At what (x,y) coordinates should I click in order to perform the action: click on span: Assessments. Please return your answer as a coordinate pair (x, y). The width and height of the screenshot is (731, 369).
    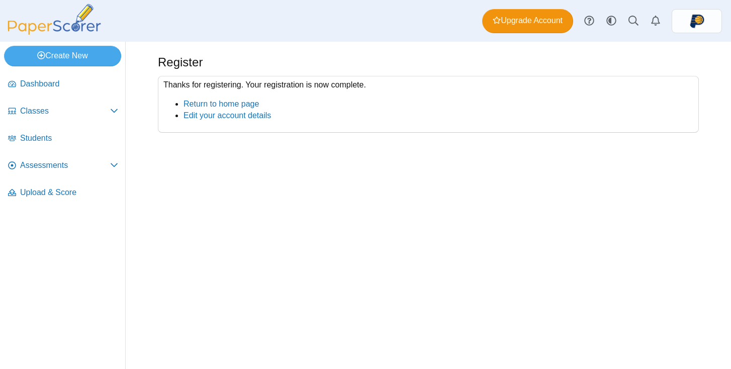
    Looking at the image, I should click on (65, 165).